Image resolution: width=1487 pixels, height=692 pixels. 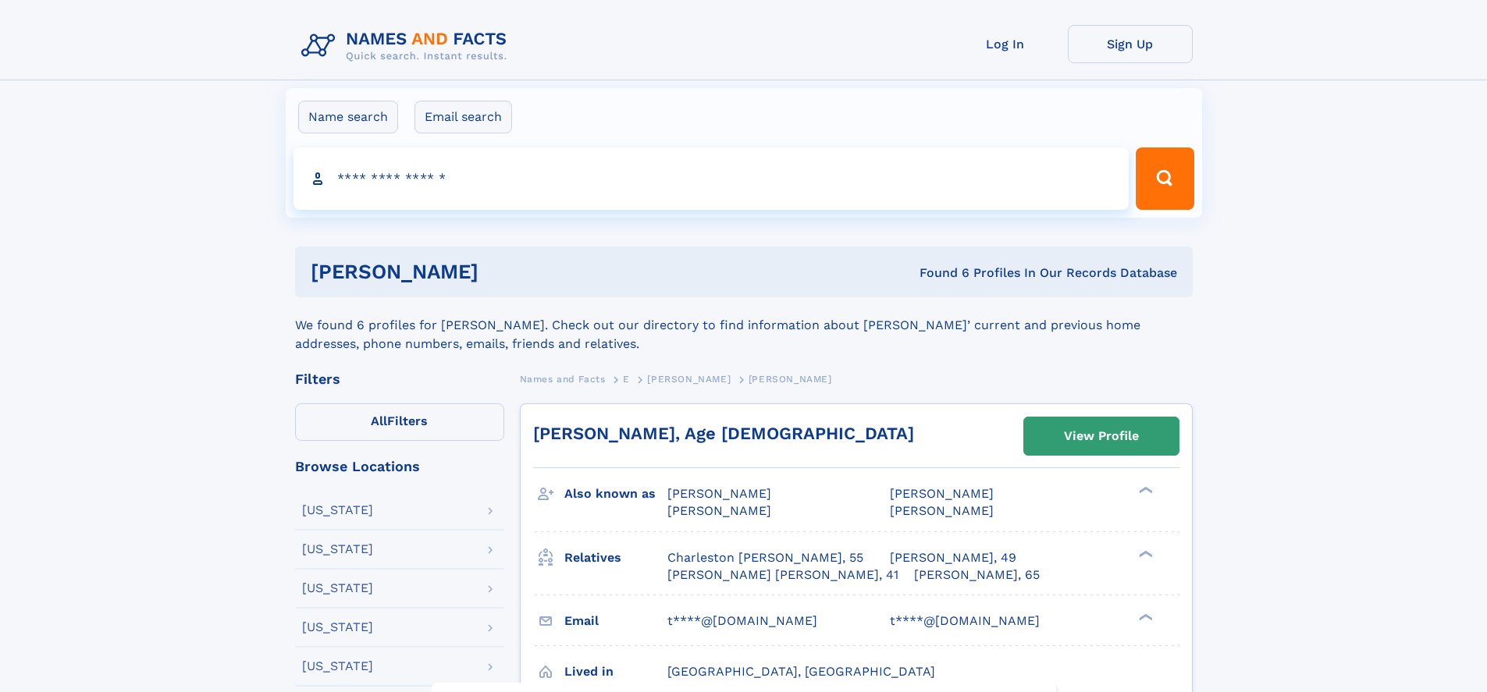 What do you see at coordinates (616, 494) in the screenshot?
I see `h3: Also known as` at bounding box center [616, 494].